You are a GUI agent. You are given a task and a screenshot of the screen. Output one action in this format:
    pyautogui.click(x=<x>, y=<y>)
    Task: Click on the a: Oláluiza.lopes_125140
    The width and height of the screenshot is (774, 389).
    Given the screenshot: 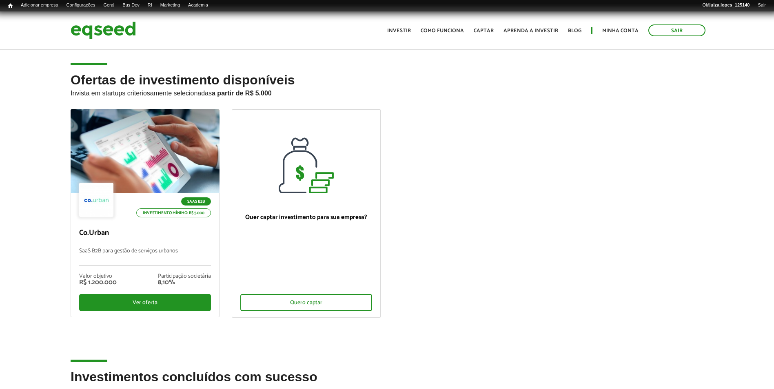 What is the action you would take?
    pyautogui.click(x=726, y=5)
    